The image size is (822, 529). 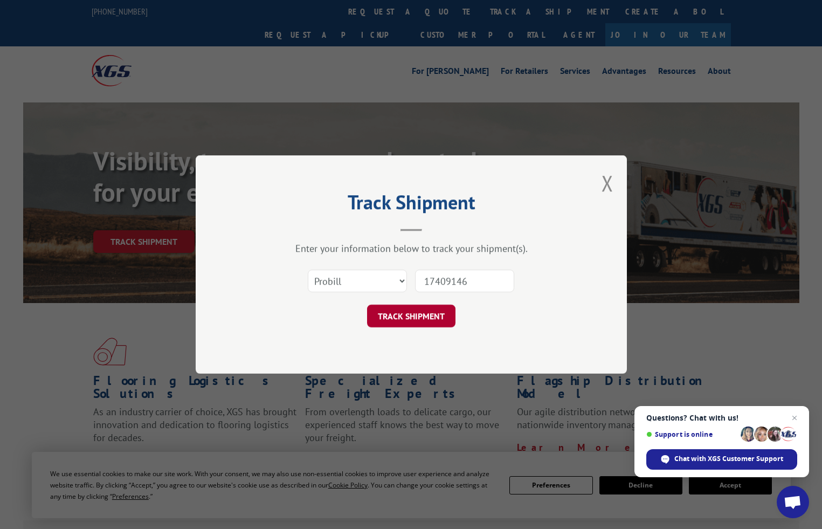 What do you see at coordinates (464, 281) in the screenshot?
I see `input: Number(s)` at bounding box center [464, 281].